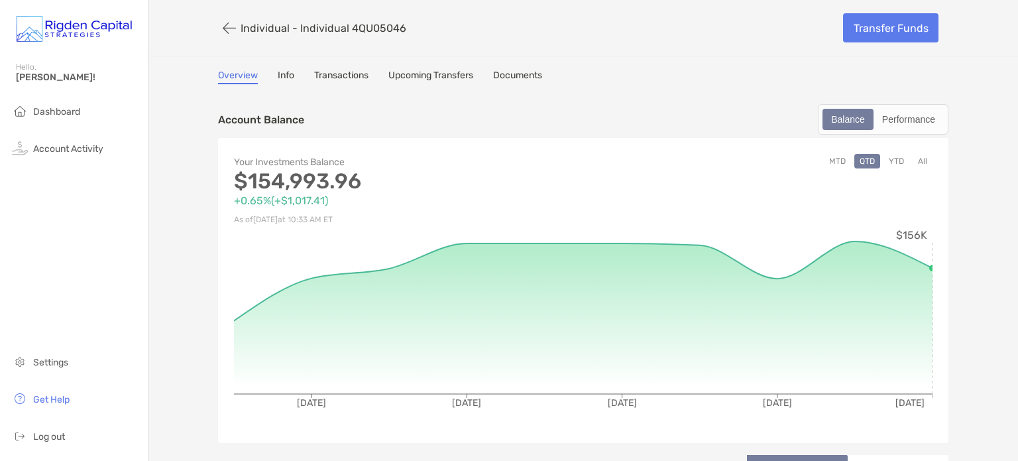 This screenshot has width=1018, height=461. Describe the element at coordinates (20, 399) in the screenshot. I see `img: get-help icon` at that location.